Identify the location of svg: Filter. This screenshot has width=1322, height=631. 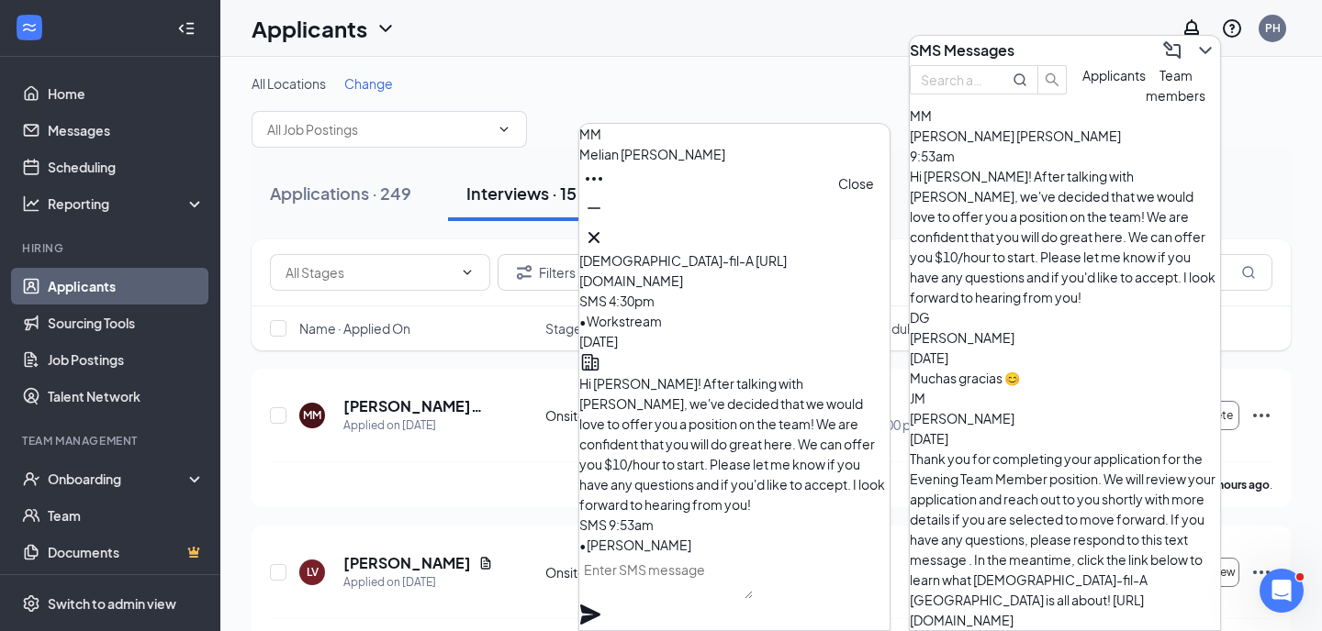
(524, 273).